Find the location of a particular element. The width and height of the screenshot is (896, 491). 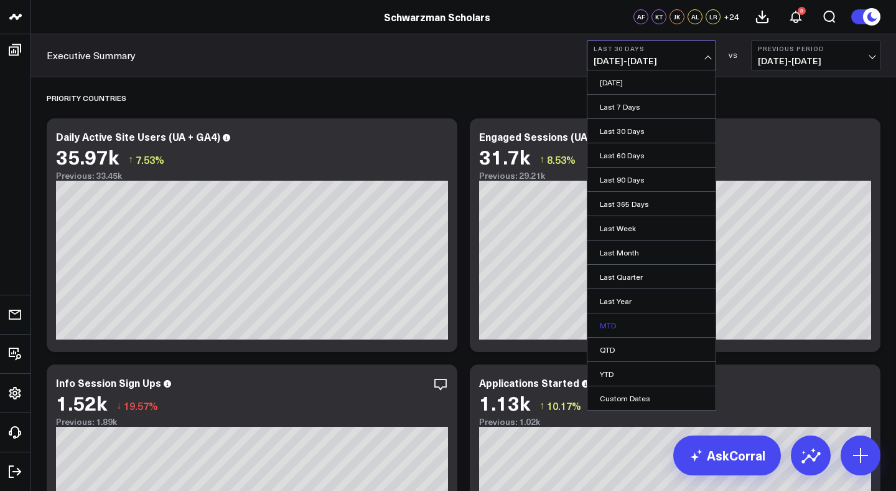

b: Last 30 Days is located at coordinates (652, 49).